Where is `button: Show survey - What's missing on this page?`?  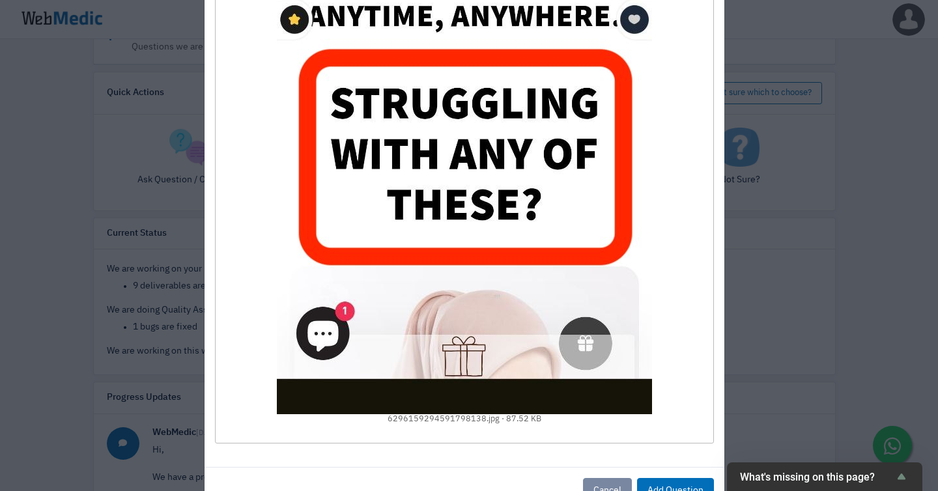 button: Show survey - What's missing on this page? is located at coordinates (825, 477).